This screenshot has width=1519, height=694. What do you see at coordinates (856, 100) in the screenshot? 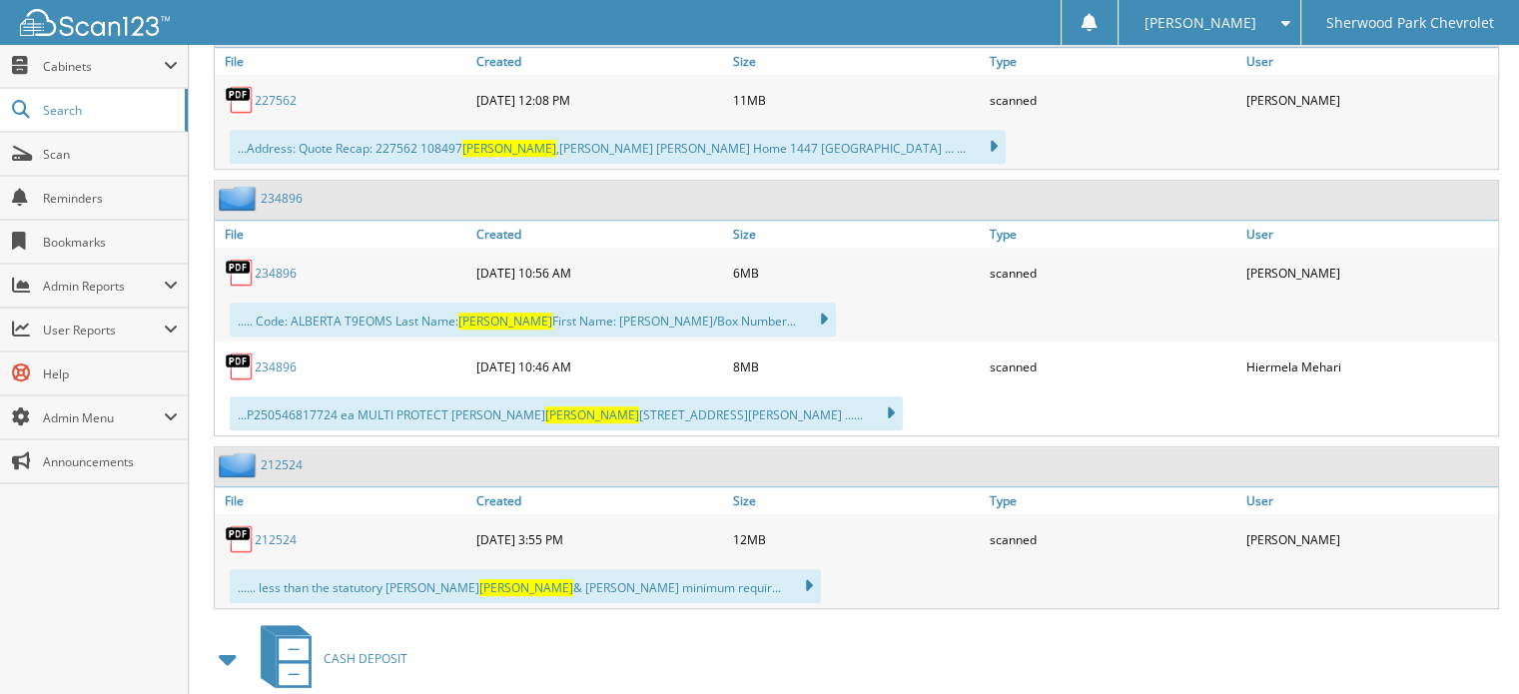
I see `div: 11MB` at bounding box center [856, 100].